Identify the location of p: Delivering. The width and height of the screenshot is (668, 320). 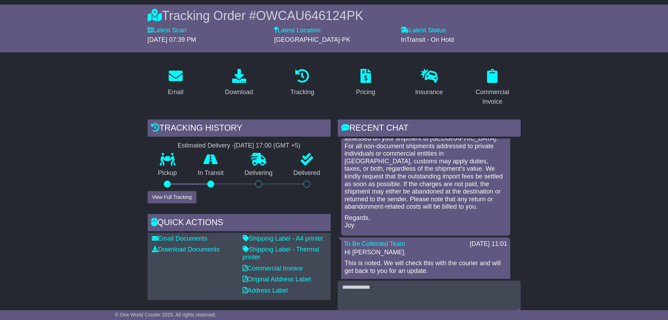
(259, 173).